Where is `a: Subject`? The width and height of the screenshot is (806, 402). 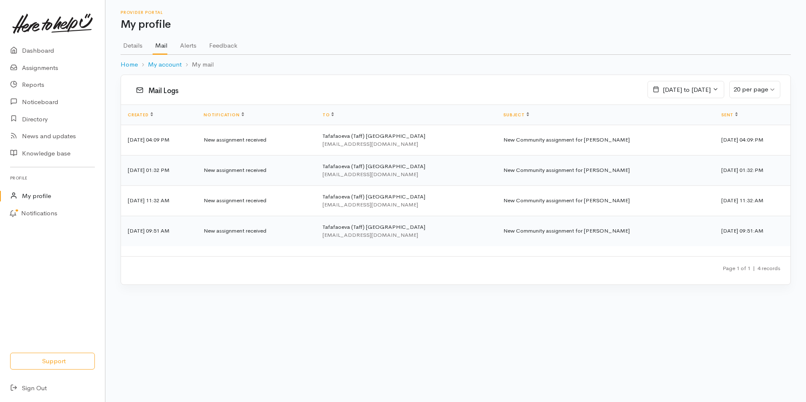
a: Subject is located at coordinates (516, 115).